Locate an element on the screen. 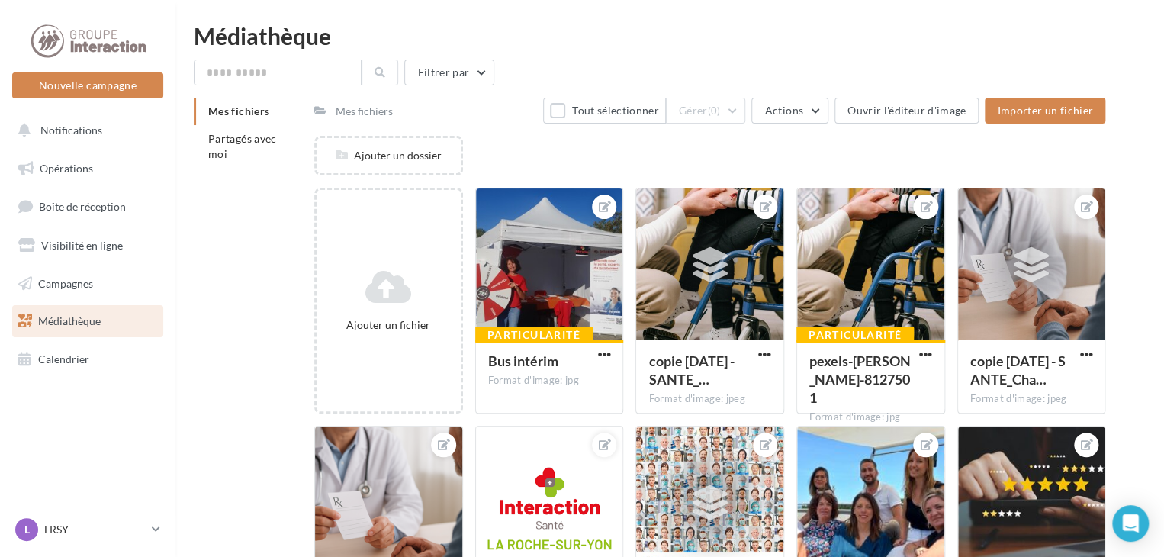 The height and width of the screenshot is (557, 1164). span: Calendrier is located at coordinates (63, 359).